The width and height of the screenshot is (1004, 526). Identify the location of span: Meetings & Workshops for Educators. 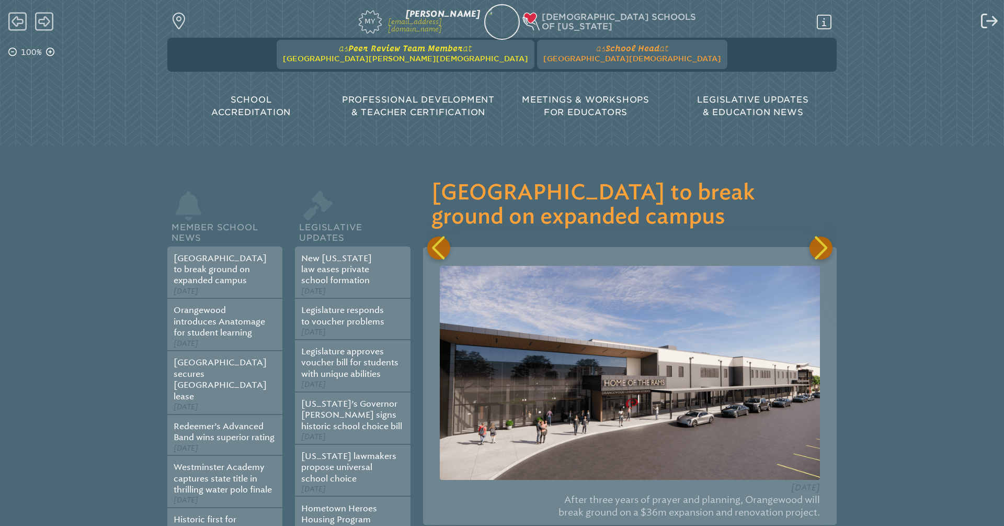
(586, 106).